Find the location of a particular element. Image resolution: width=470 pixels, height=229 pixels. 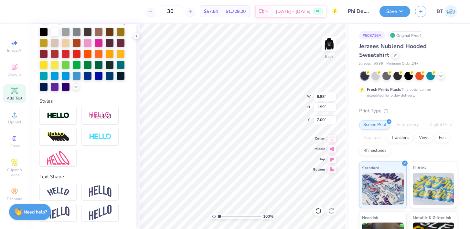

div: Back is located at coordinates (329, 57).